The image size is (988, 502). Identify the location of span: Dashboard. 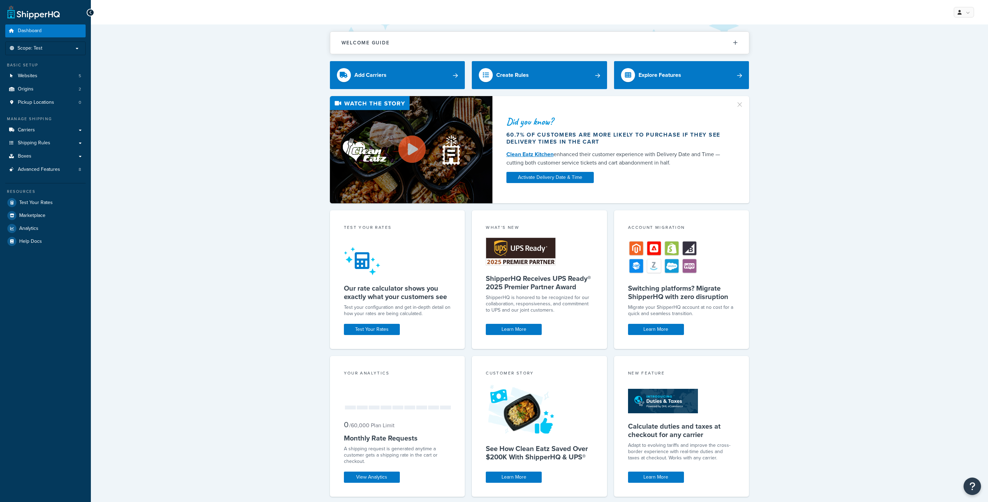
(30, 31).